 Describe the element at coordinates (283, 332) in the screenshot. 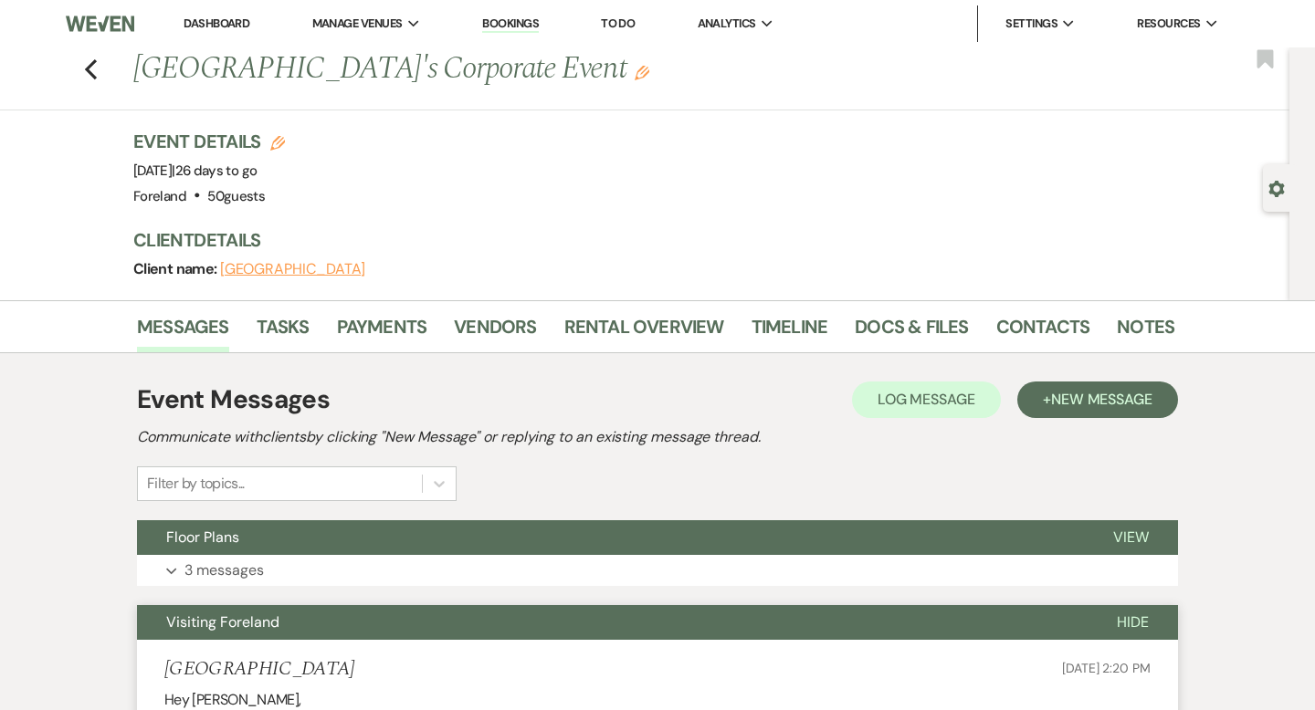

I see `a: Tasks` at that location.